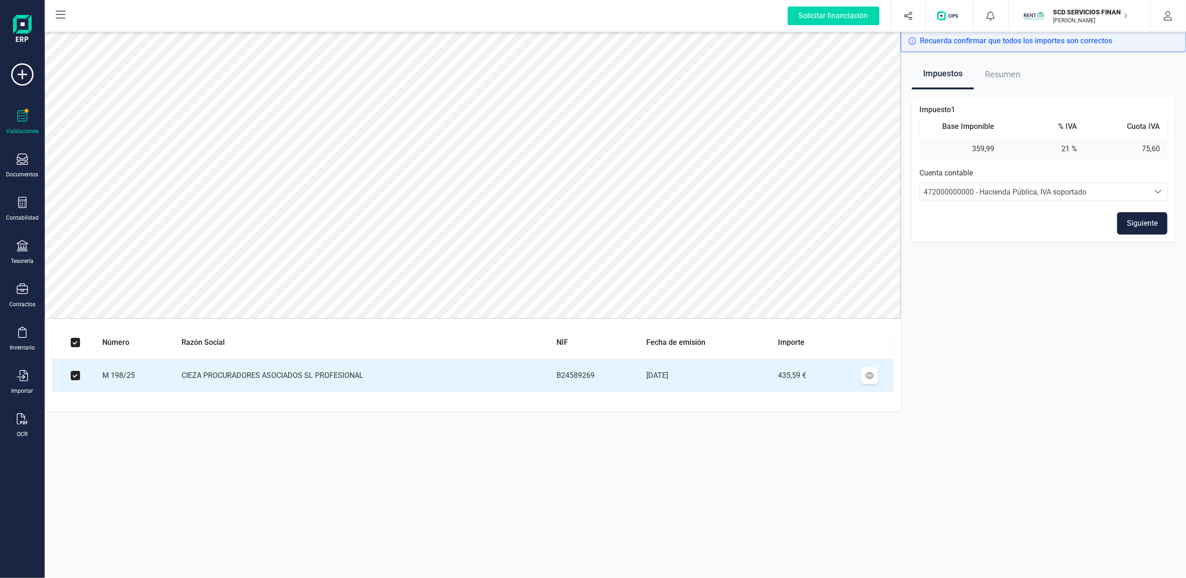 The height and width of the screenshot is (578, 1186). What do you see at coordinates (1044, 149) in the screenshot?
I see `td: 21 %` at bounding box center [1044, 149].